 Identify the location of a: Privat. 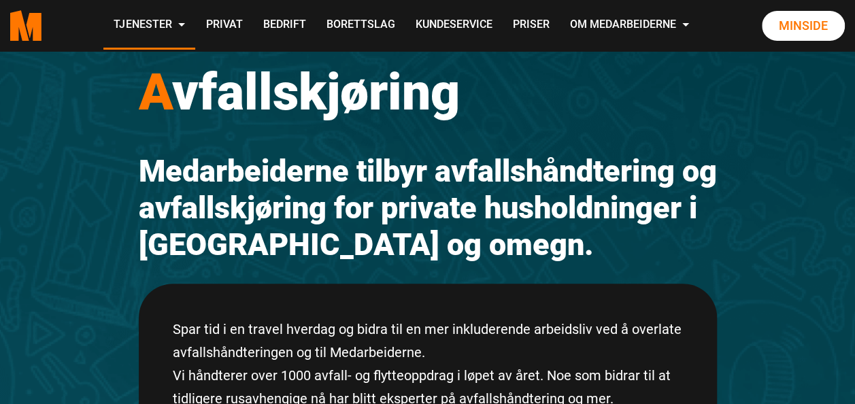
(224, 25).